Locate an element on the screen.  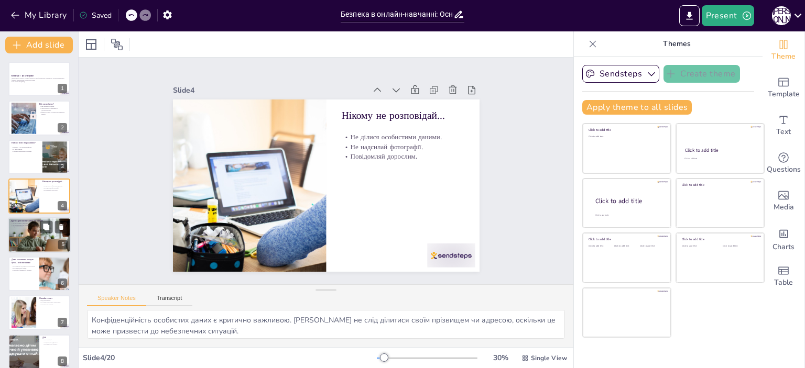
p: Не завантажуй файли. is located at coordinates (24, 268).